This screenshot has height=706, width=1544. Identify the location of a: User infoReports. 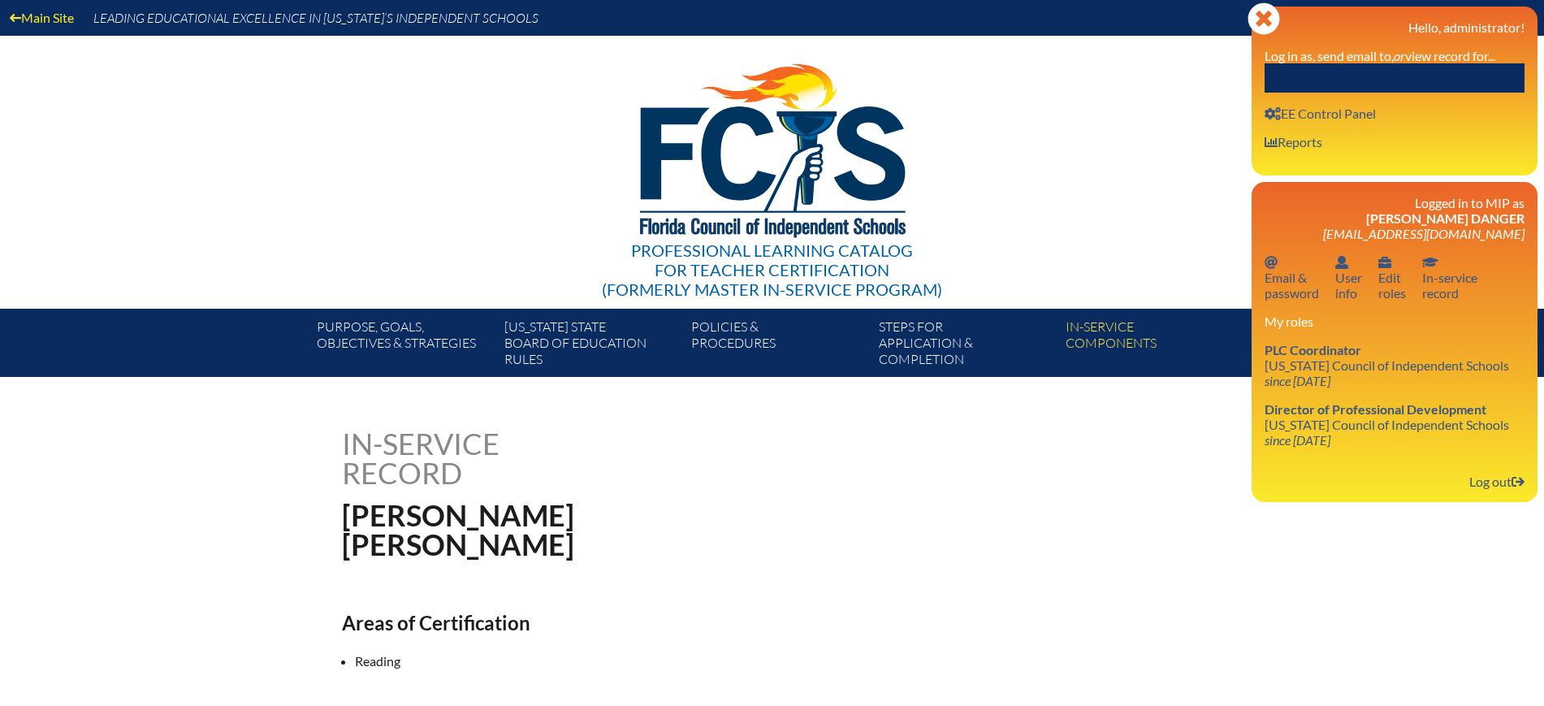
(1293, 141).